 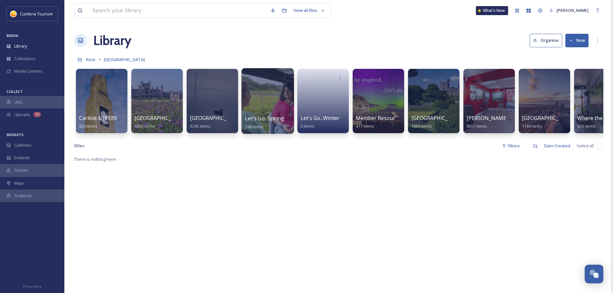 I want to click on span: 1184 items, so click(x=532, y=126).